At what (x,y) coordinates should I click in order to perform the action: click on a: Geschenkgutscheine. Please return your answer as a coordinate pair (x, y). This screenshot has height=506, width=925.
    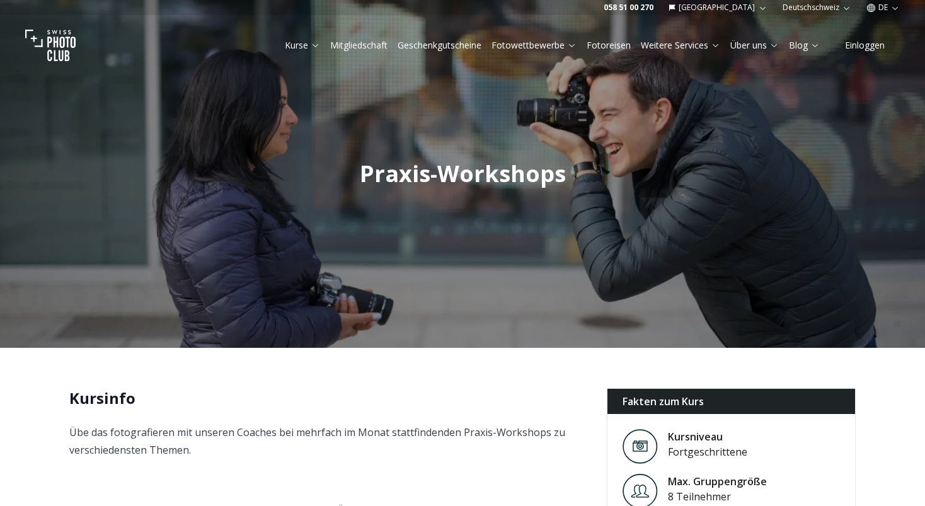
    Looking at the image, I should click on (439, 45).